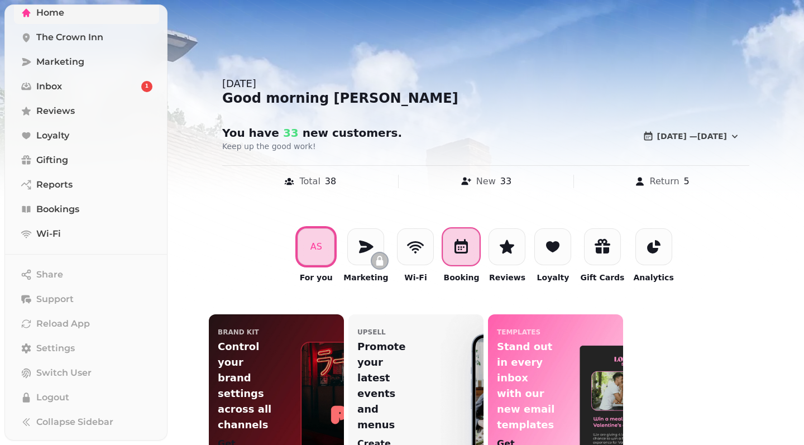 Image resolution: width=804 pixels, height=445 pixels. What do you see at coordinates (316, 247) in the screenshot?
I see `div: A S` at bounding box center [316, 247].